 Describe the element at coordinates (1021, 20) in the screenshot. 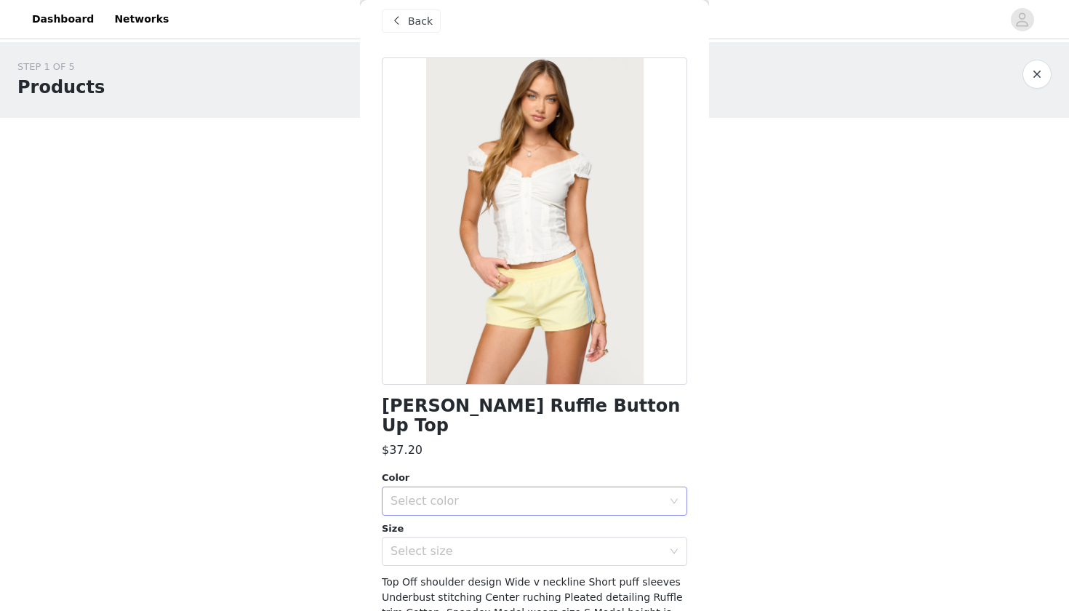

I see `div: avatar` at that location.